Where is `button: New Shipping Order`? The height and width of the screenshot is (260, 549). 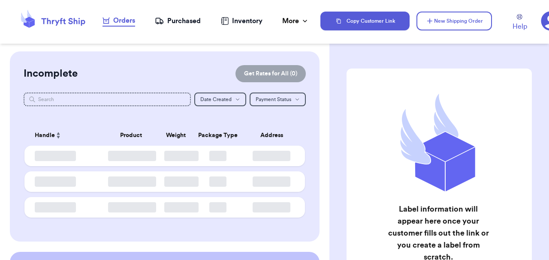
button: New Shipping Order is located at coordinates (454, 21).